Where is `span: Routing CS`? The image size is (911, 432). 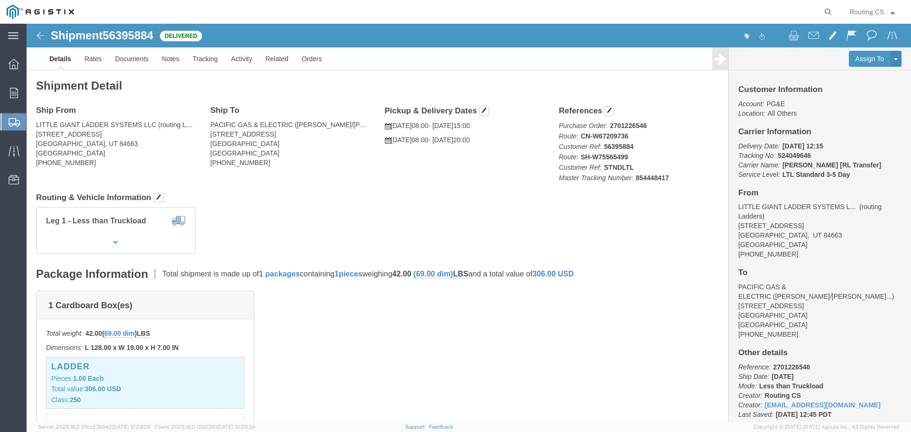
span: Routing CS is located at coordinates (867, 12).